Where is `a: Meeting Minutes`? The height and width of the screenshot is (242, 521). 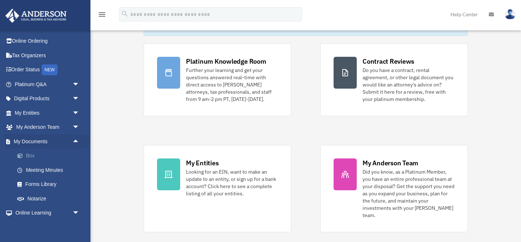
a: Meeting Minutes is located at coordinates (50, 170).